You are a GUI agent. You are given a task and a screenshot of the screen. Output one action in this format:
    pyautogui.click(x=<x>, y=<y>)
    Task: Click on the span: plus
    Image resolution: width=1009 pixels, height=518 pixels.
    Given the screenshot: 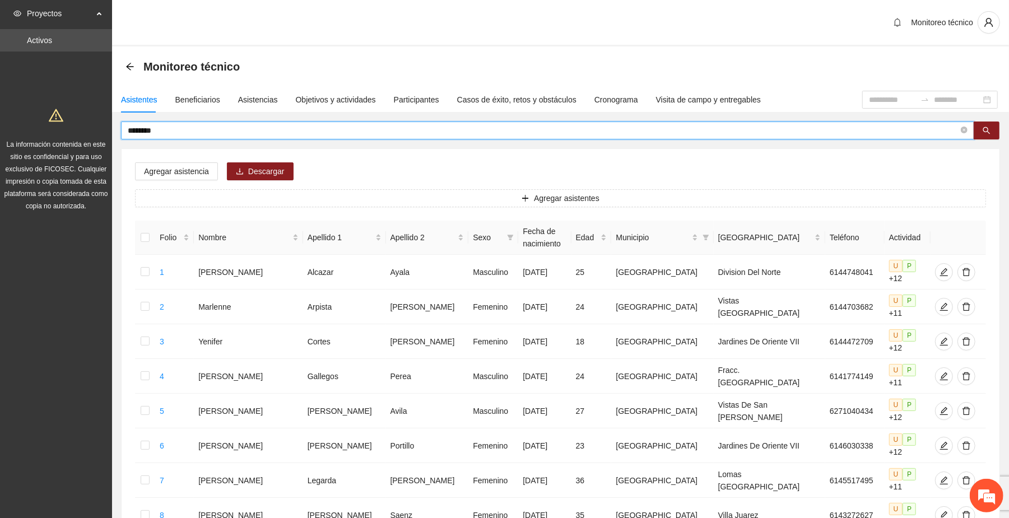 What is the action you would take?
    pyautogui.click(x=526, y=199)
    